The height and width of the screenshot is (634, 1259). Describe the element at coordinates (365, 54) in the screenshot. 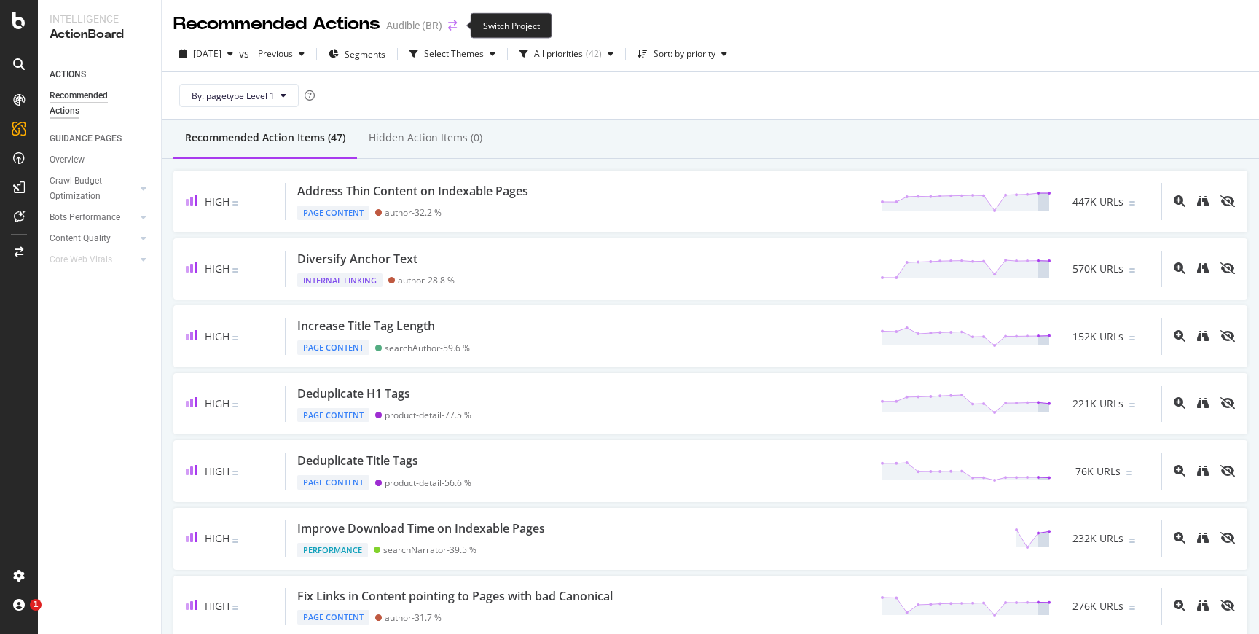

I see `span: Segments` at that location.